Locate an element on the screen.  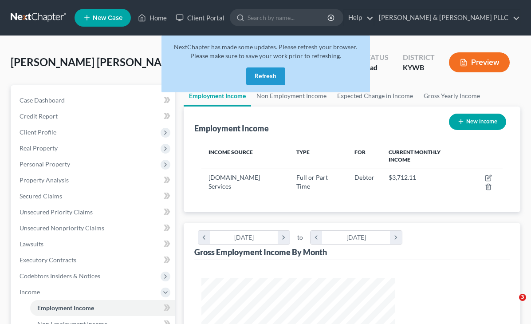
span: Type is located at coordinates (303, 152).